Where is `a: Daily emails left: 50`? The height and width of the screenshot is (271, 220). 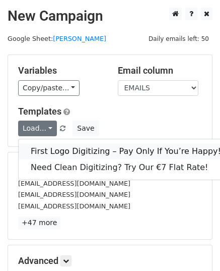 a: Daily emails left: 50 is located at coordinates (179, 38).